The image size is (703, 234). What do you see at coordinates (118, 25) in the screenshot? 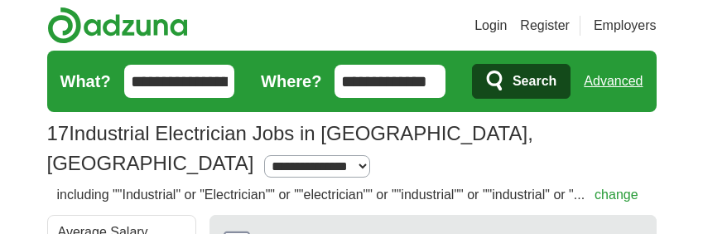
I see `img: Adzuna logo` at bounding box center [118, 25].